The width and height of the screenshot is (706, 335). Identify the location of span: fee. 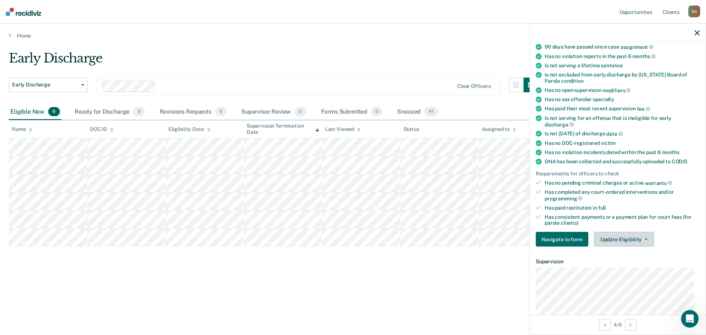
(644, 109).